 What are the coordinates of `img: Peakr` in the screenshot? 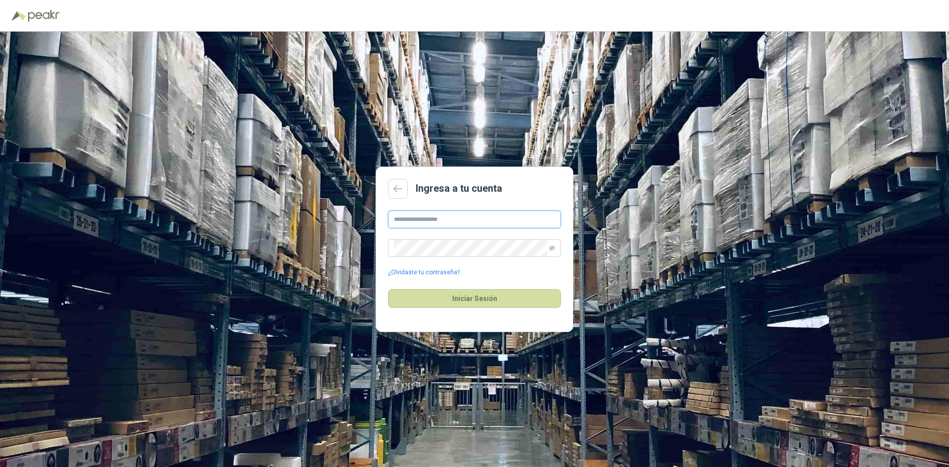 It's located at (44, 16).